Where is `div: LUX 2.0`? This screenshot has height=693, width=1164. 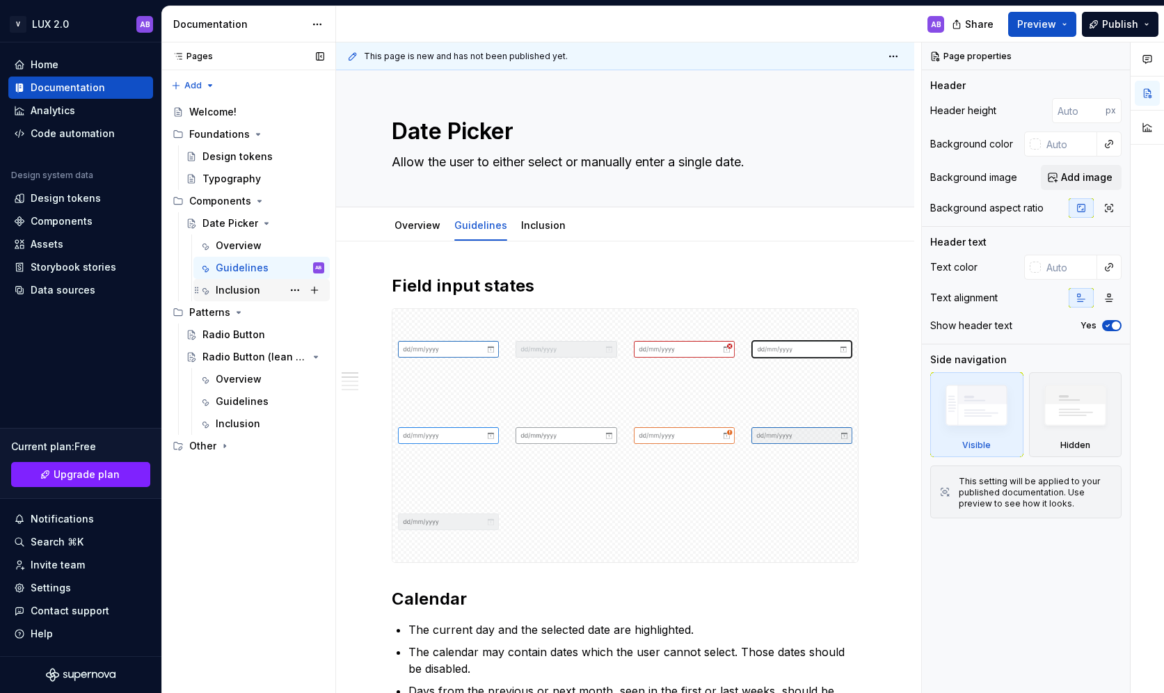 div: LUX 2.0 is located at coordinates (50, 24).